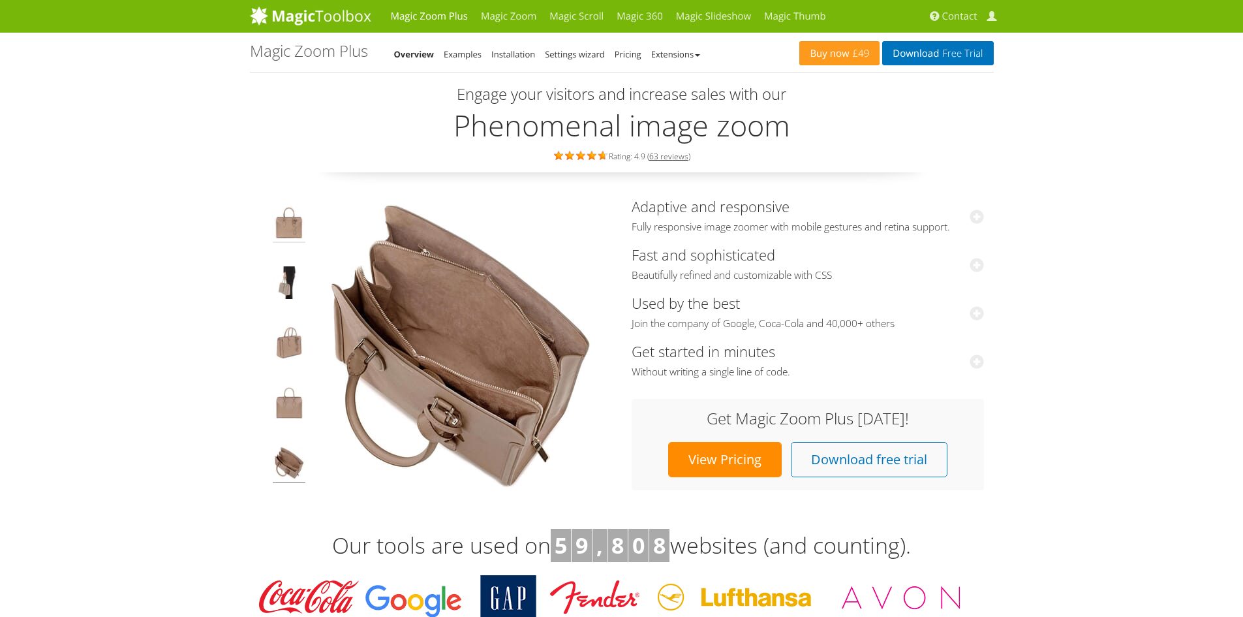  What do you see at coordinates (582, 545) in the screenshot?
I see `b: 9` at bounding box center [582, 545].